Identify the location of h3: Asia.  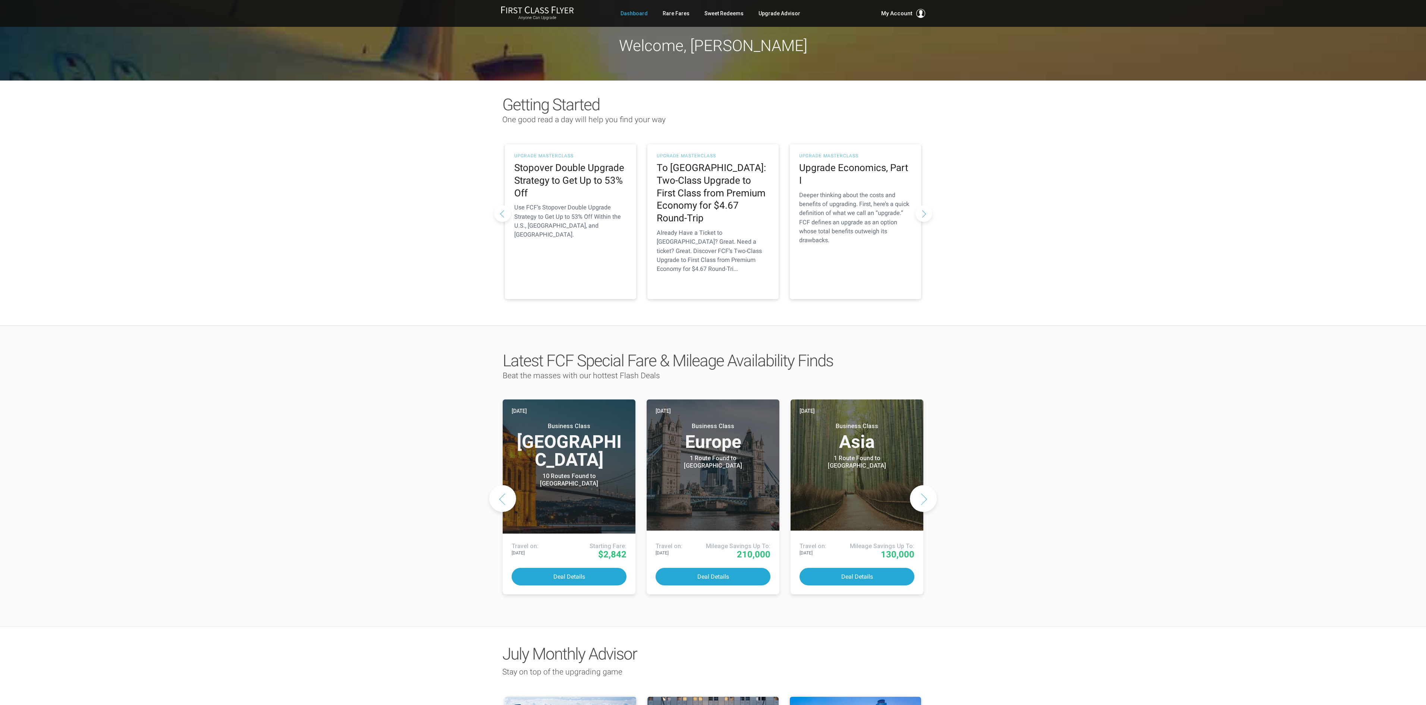
(857, 437).